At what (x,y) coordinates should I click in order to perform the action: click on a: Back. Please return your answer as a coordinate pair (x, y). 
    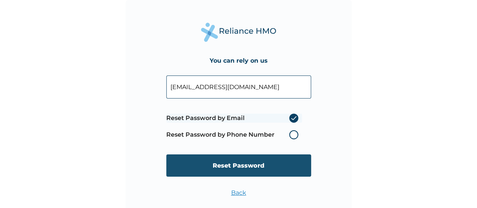
    Looking at the image, I should click on (239, 192).